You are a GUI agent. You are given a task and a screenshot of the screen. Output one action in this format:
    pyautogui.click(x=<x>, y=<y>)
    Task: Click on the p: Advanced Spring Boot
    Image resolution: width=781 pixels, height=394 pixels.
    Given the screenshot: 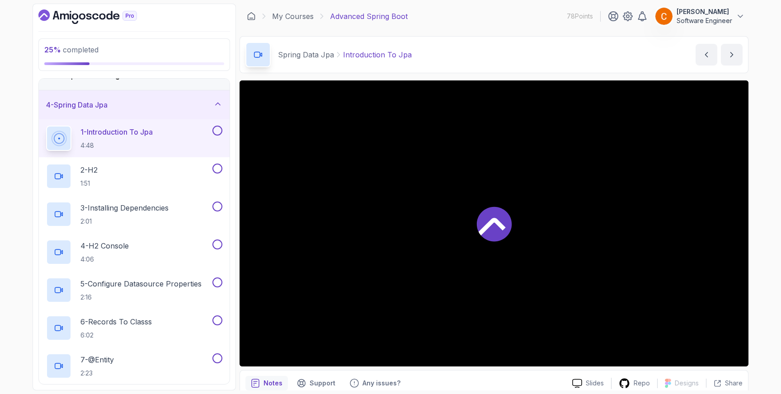 What is the action you would take?
    pyautogui.click(x=369, y=16)
    